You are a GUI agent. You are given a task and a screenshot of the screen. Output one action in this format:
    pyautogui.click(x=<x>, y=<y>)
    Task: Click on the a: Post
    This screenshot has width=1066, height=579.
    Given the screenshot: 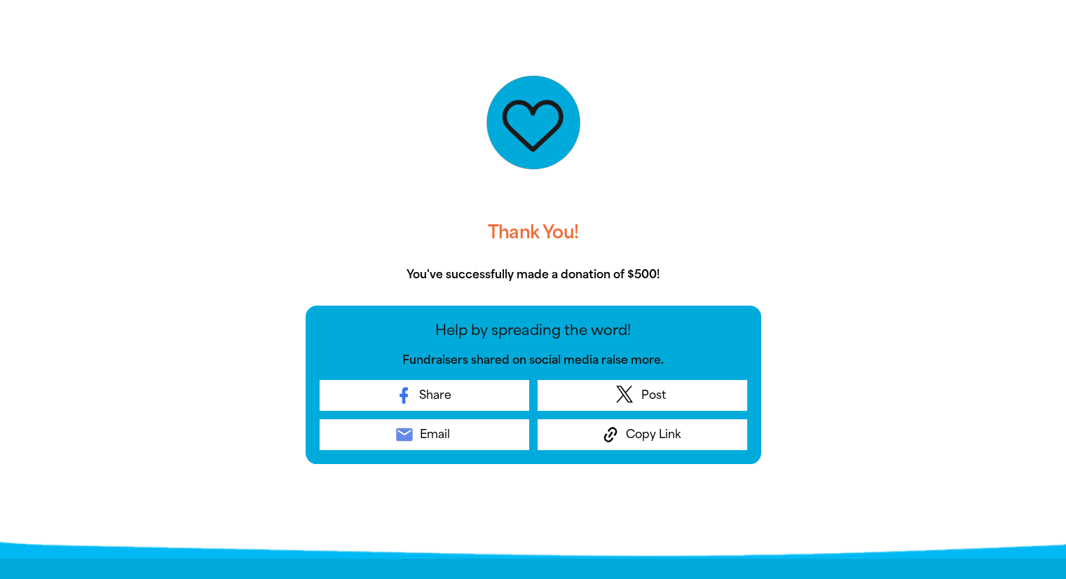 What is the action you would take?
    pyautogui.click(x=642, y=395)
    